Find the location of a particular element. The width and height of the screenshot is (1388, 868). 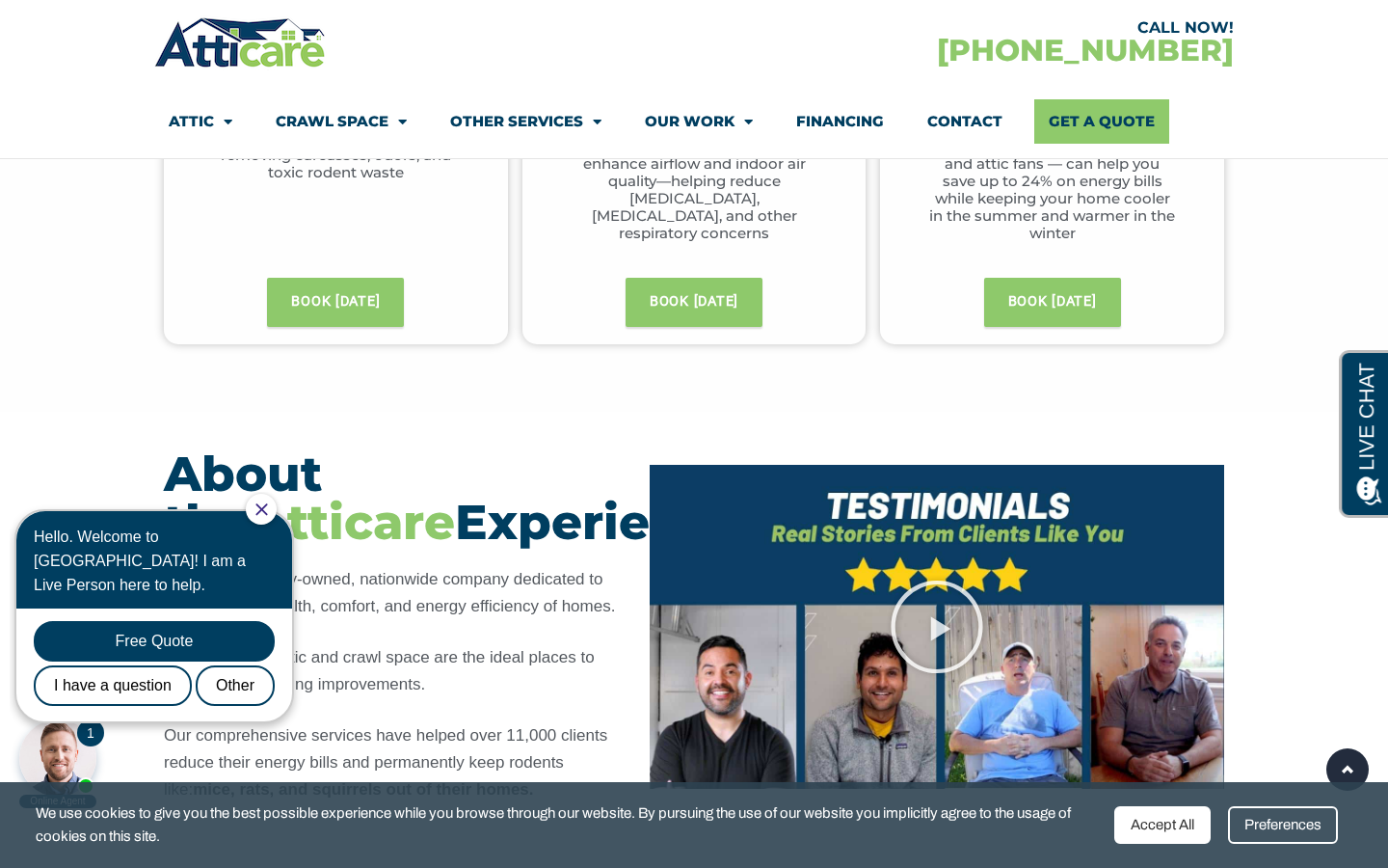

nav: Menu is located at coordinates (694, 122).